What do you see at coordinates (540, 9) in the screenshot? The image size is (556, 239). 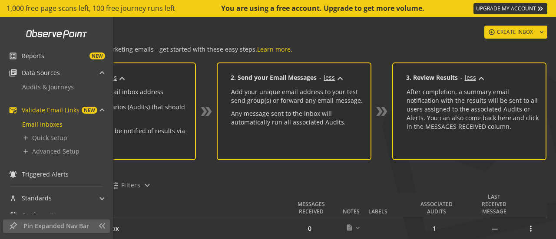 I see `mat-icon: keyboard_double_arrow_right` at bounding box center [540, 9].